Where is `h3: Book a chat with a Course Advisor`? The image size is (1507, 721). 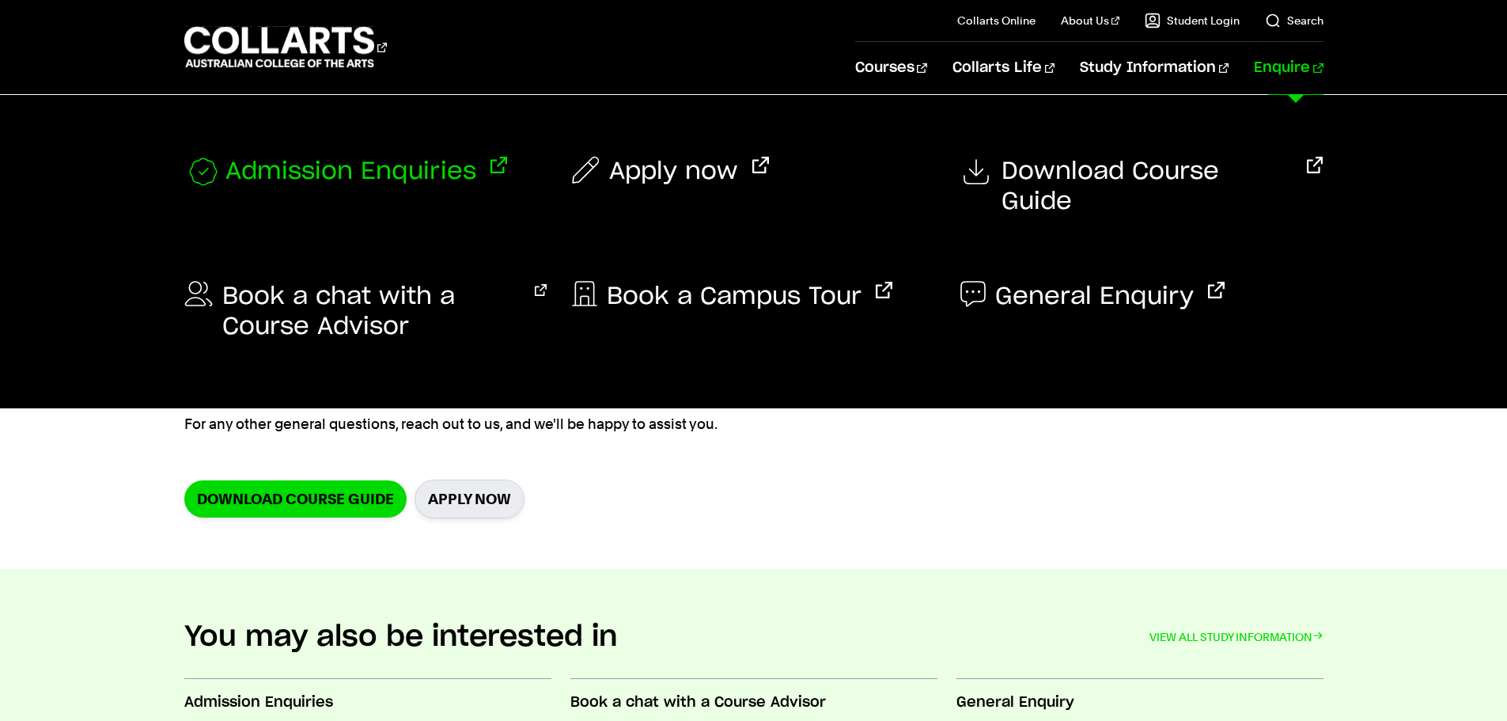 h3: Book a chat with a Course Advisor is located at coordinates (754, 703).